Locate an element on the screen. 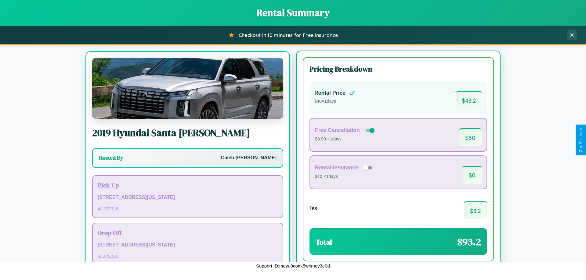 The image size is (586, 280). span: $ 3.2 is located at coordinates (475, 210).